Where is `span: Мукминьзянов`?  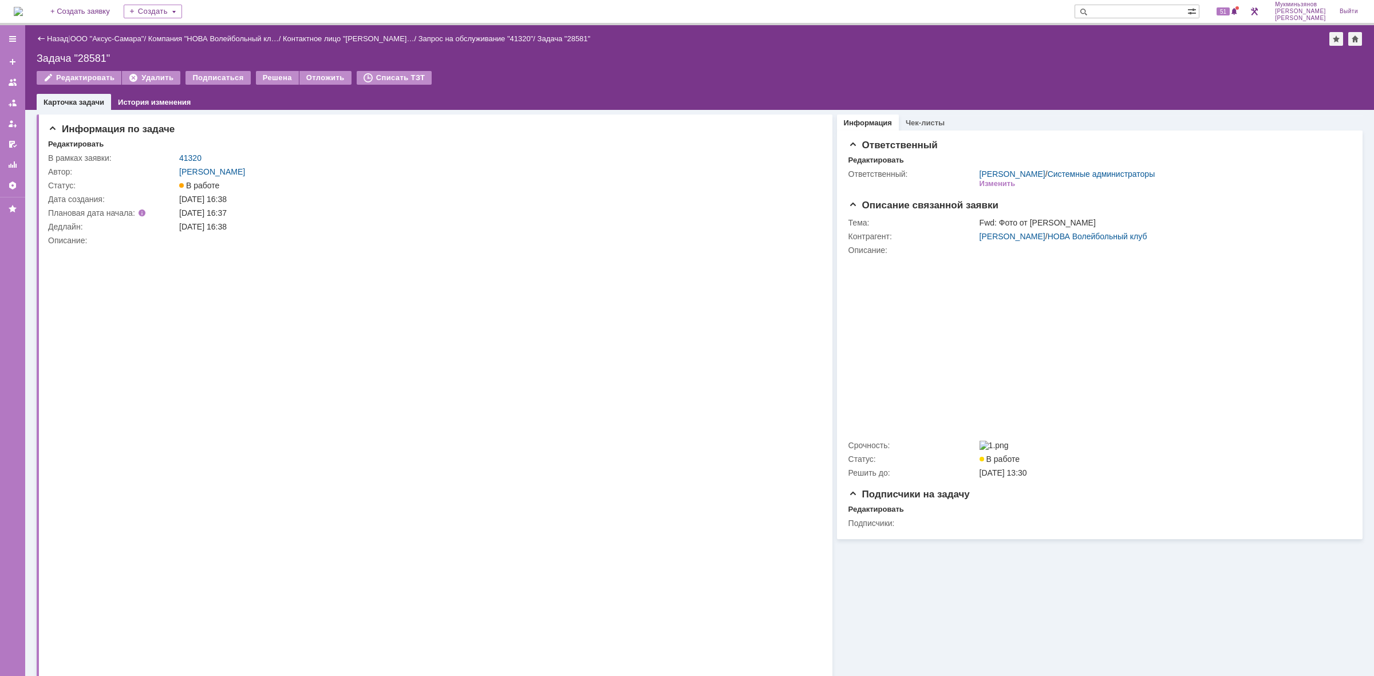 span: Мукминьзянов is located at coordinates (1300, 5).